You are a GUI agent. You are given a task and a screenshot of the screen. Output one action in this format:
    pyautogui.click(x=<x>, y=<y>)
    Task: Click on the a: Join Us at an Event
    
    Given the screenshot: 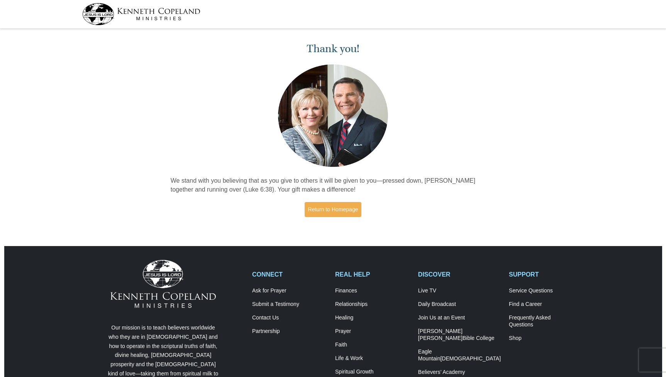 What is the action you would take?
    pyautogui.click(x=459, y=318)
    